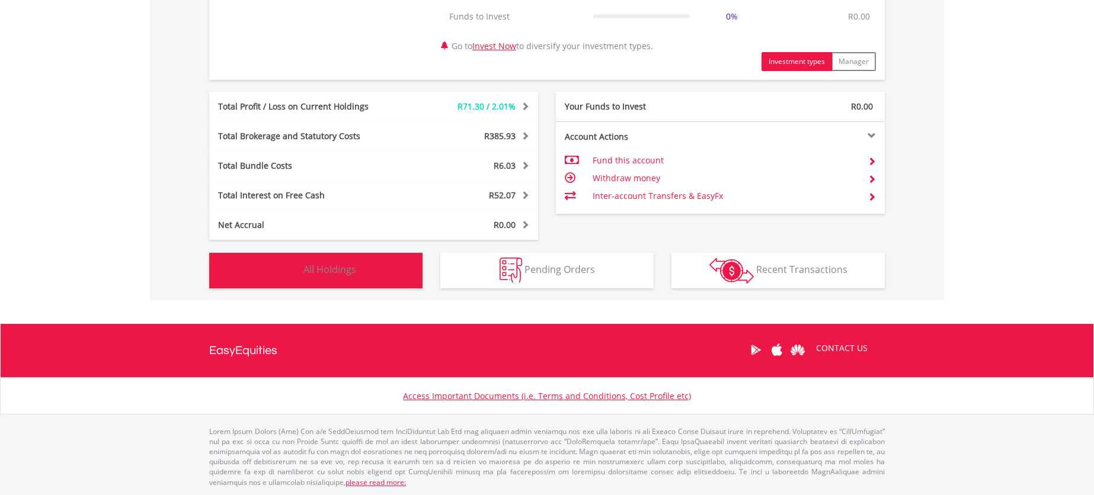 Image resolution: width=1094 pixels, height=495 pixels. What do you see at coordinates (547, 457) in the screenshot?
I see `p: Lorem Ipsum Dolors (Ame) Con a/e SeddOeiusmod tem InciDiduntut Lab Etd mag aliquaen admin veniamq...` at bounding box center [547, 457].